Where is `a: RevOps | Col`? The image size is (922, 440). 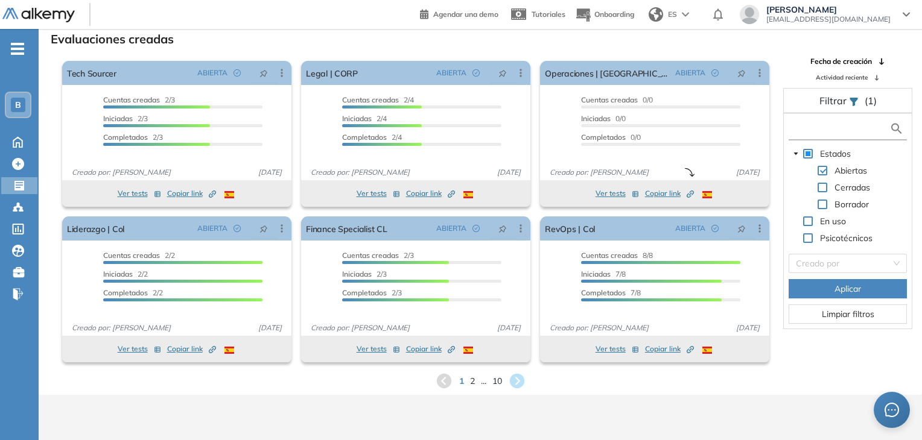 a: RevOps | Col is located at coordinates (569, 229).